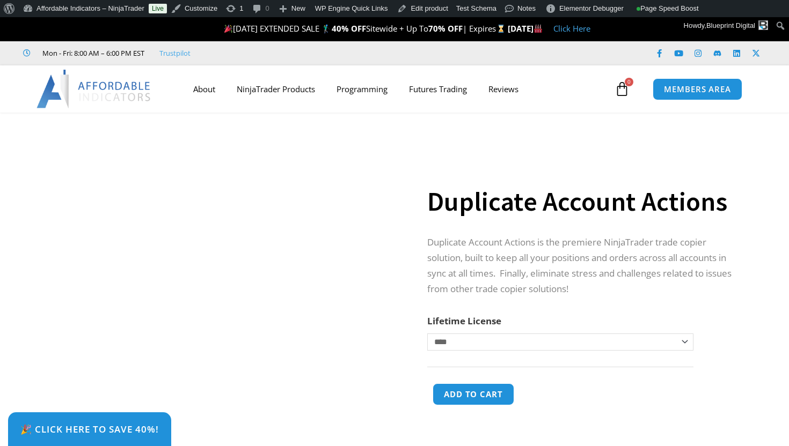 The image size is (789, 446). Describe the element at coordinates (622, 89) in the screenshot. I see `a: 0` at that location.